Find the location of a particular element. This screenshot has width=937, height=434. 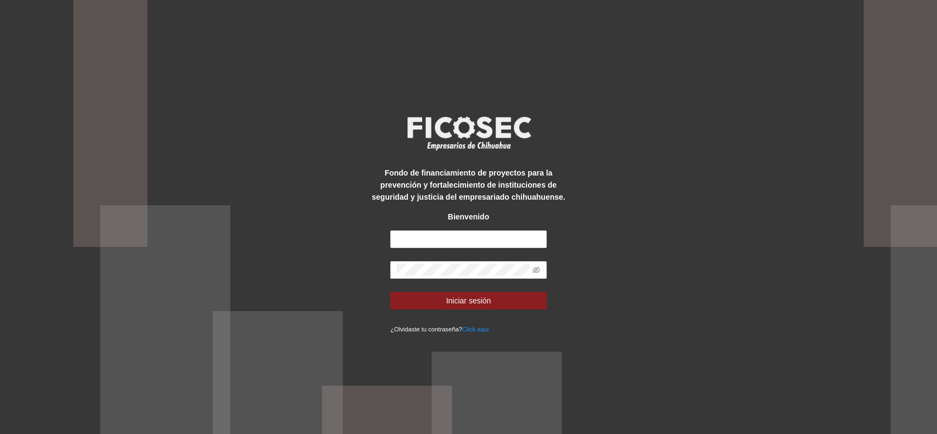

button: Iniciar sesión is located at coordinates (468, 301).